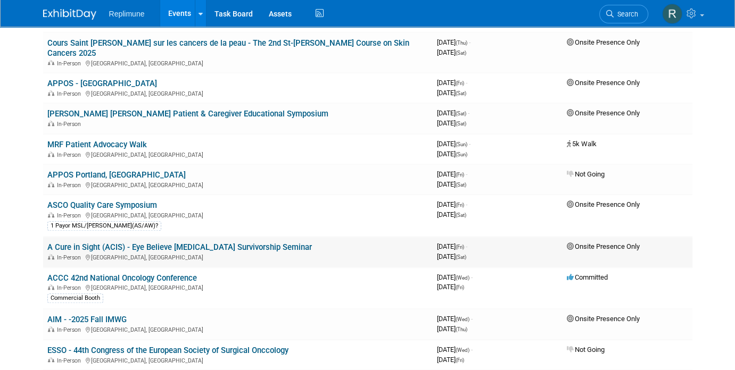 The image size is (735, 370). I want to click on a: ACCC 42nd National Oncology Conference, so click(122, 278).